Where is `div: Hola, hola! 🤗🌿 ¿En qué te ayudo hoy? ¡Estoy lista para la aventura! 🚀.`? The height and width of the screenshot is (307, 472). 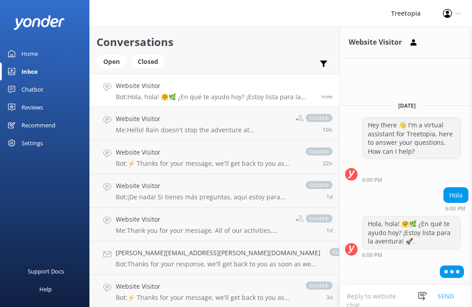 div: Hola, hola! 🤗🌿 ¿En qué te ayudo hoy? ¡Estoy lista para la aventura! 🚀. is located at coordinates (411, 232).